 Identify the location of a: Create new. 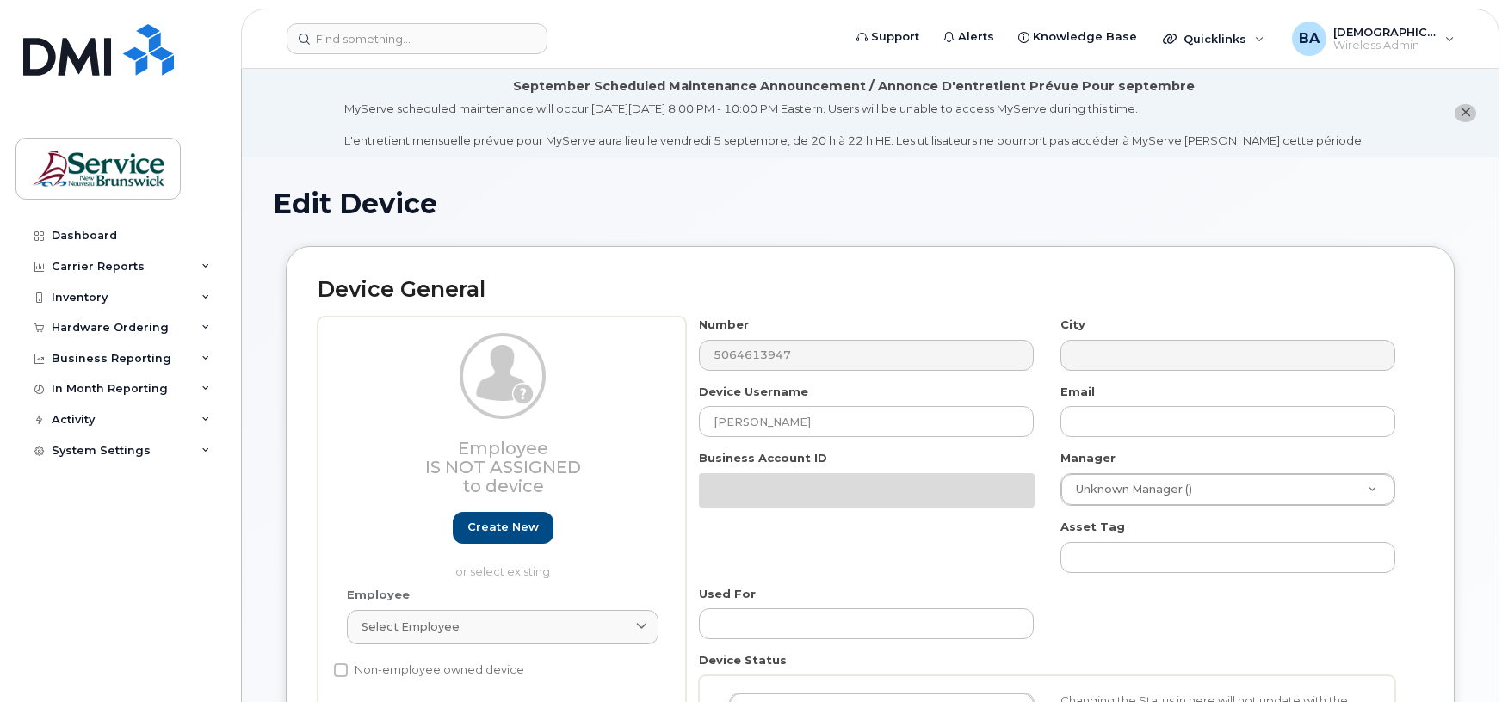
(503, 527).